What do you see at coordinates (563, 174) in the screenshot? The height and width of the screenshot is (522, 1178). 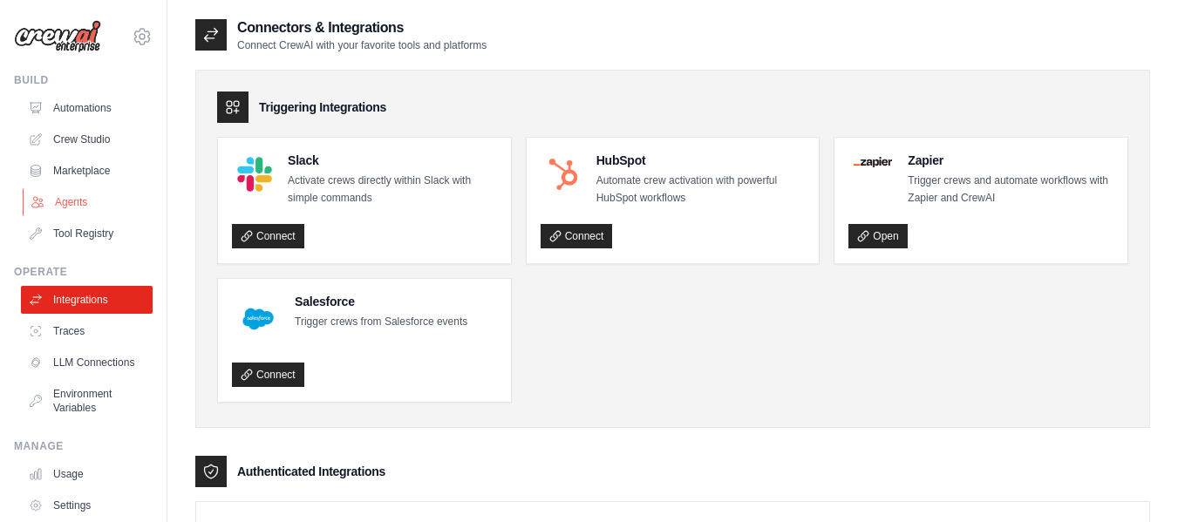 I see `img: HubSpot Logo` at bounding box center [563, 174].